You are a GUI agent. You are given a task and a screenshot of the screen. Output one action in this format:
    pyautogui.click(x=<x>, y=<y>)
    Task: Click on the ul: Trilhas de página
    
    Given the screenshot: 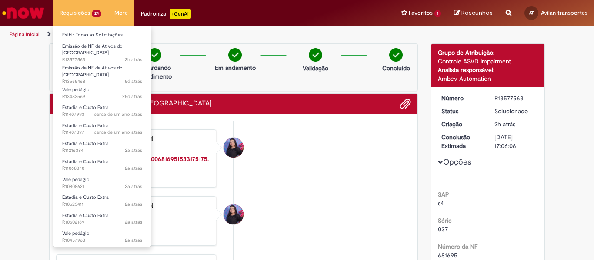 What is the action you would take?
    pyautogui.click(x=198, y=34)
    